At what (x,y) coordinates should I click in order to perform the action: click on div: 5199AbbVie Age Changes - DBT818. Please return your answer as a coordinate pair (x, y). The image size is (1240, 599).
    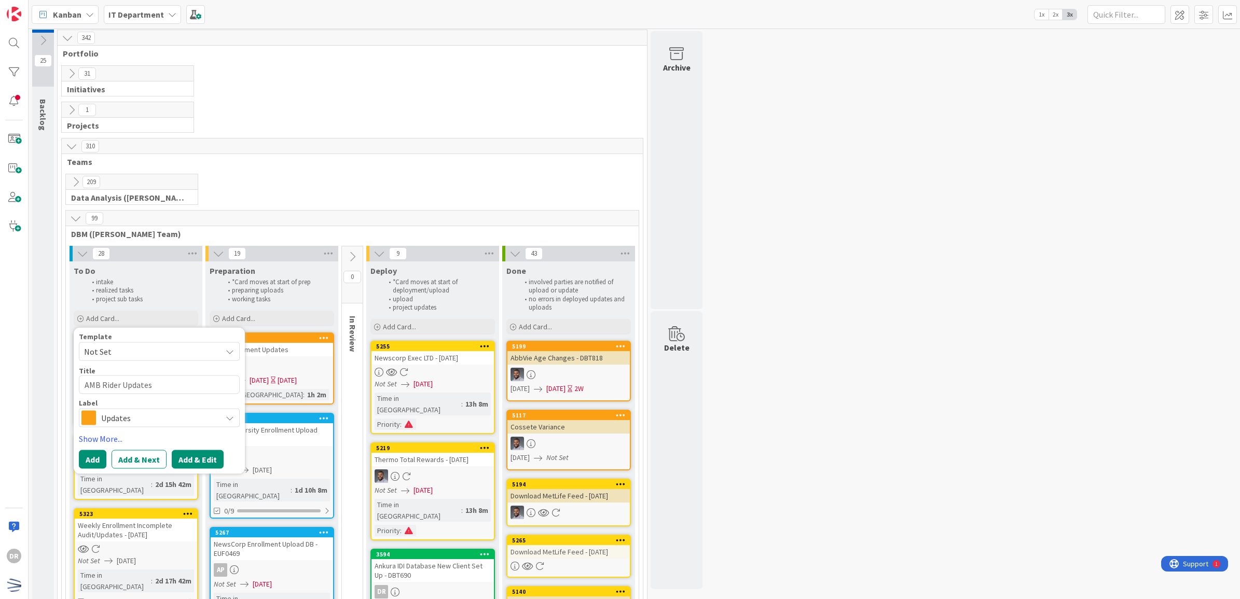
    Looking at the image, I should click on (569, 353).